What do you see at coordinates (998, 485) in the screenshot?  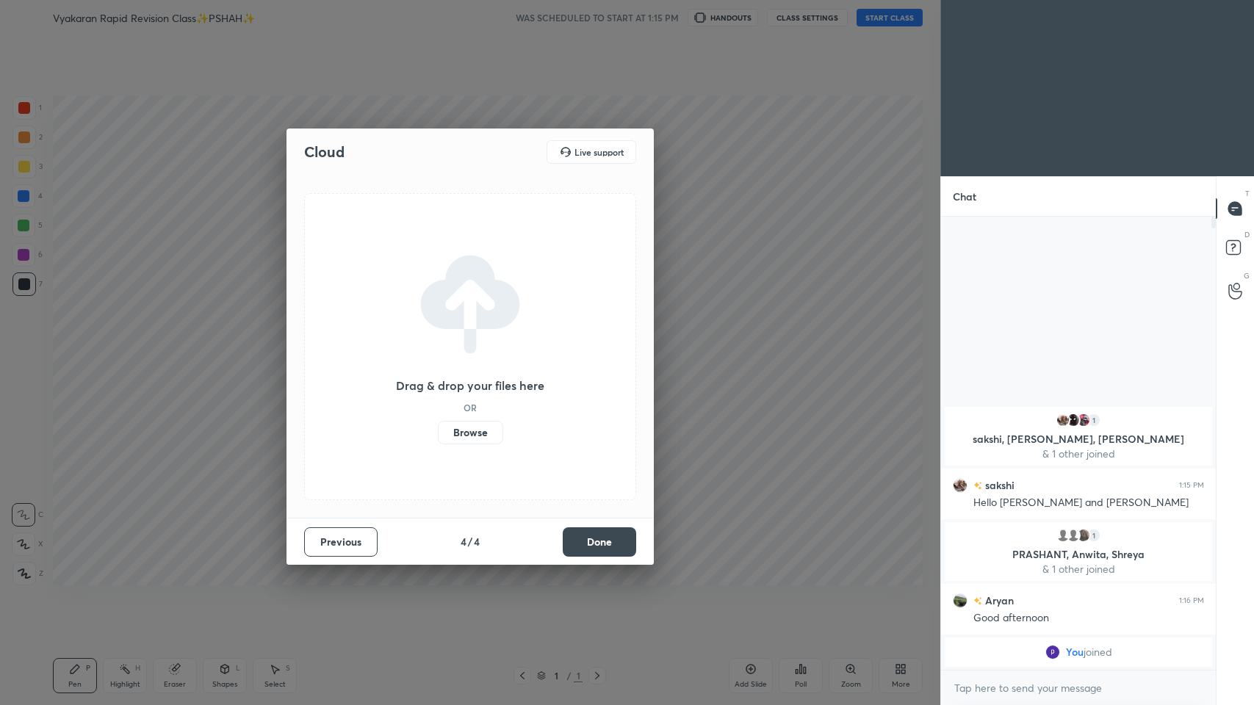 I see `h6: sakshi` at bounding box center [998, 485].